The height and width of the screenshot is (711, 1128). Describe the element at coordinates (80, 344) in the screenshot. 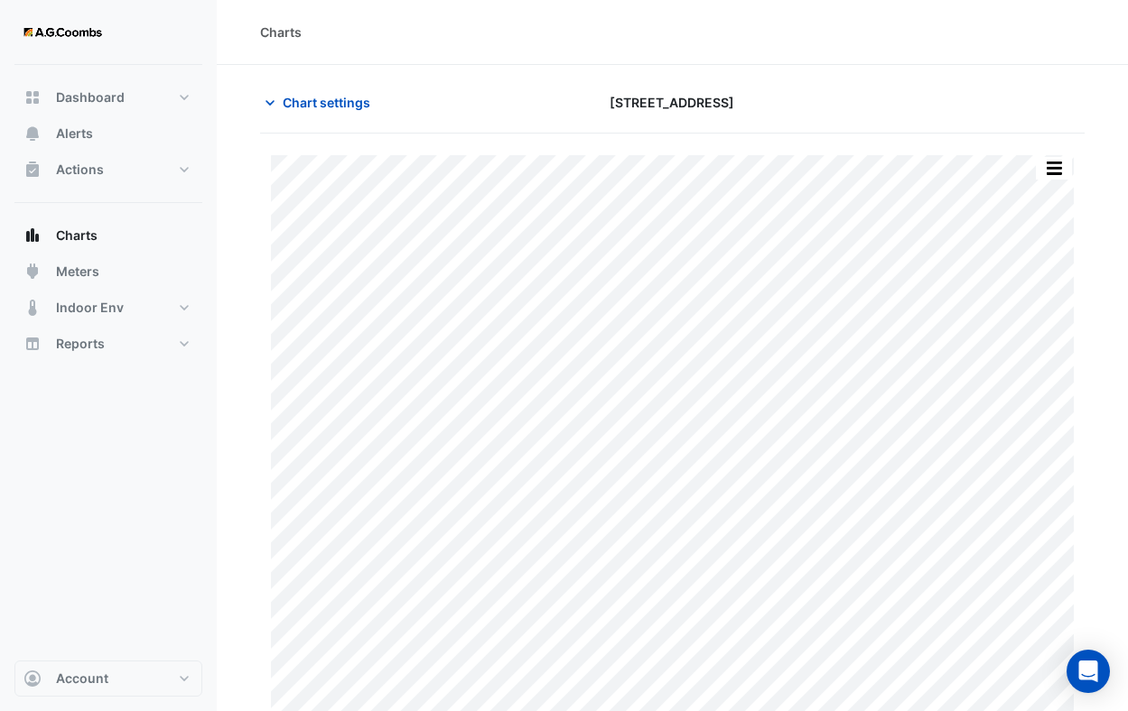

I see `span: Reports` at that location.